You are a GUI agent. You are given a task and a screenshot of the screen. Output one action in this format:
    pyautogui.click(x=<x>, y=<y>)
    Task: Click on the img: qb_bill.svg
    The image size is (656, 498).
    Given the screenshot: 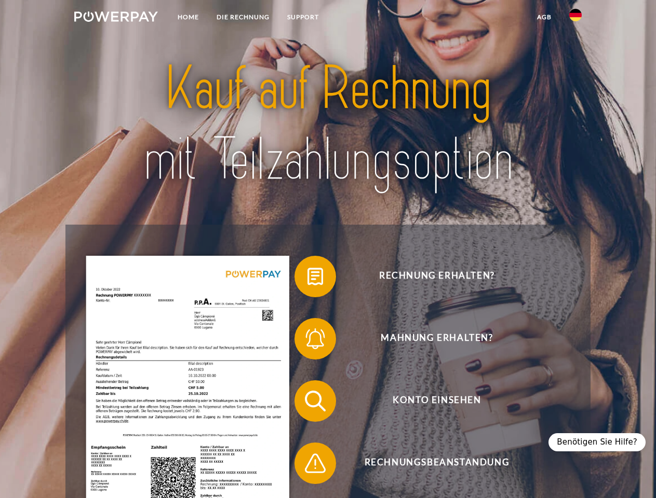 What is the action you would take?
    pyautogui.click(x=315, y=277)
    